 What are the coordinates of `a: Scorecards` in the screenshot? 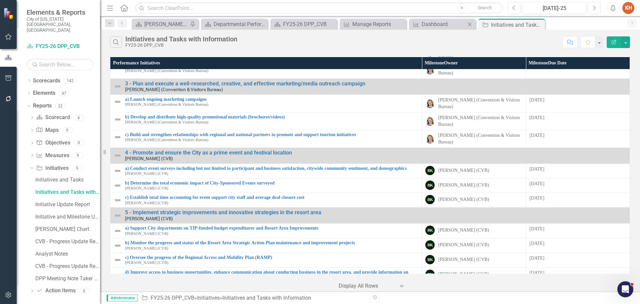 It's located at (47, 81).